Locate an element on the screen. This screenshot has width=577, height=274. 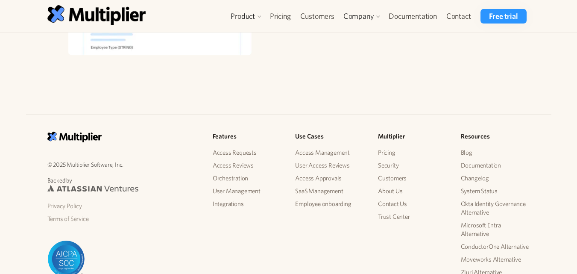
a: System Status is located at coordinates (495, 191).